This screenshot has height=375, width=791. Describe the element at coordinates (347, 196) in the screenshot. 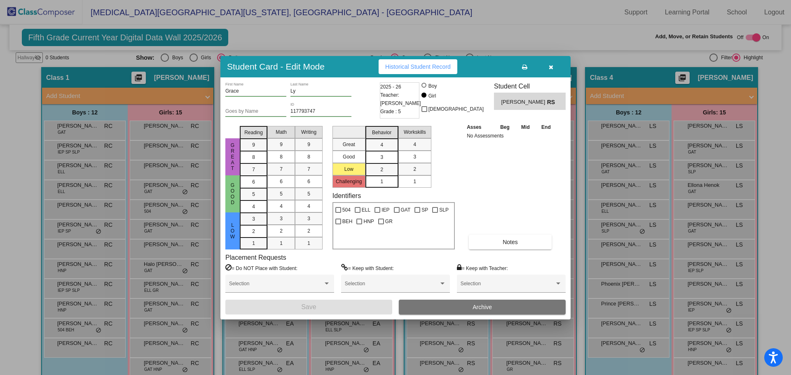

I see `label: Identifiers` at that location.